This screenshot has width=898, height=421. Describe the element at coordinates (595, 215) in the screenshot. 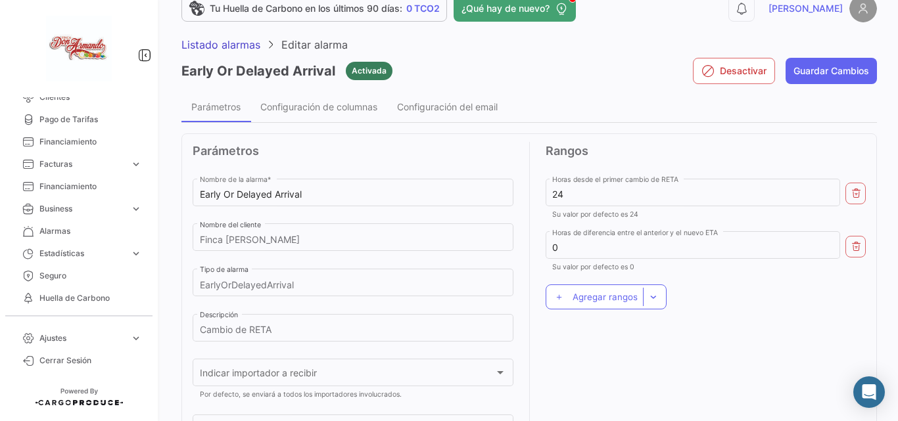

I see `mat-hint: Su valor por defecto es 24` at that location.